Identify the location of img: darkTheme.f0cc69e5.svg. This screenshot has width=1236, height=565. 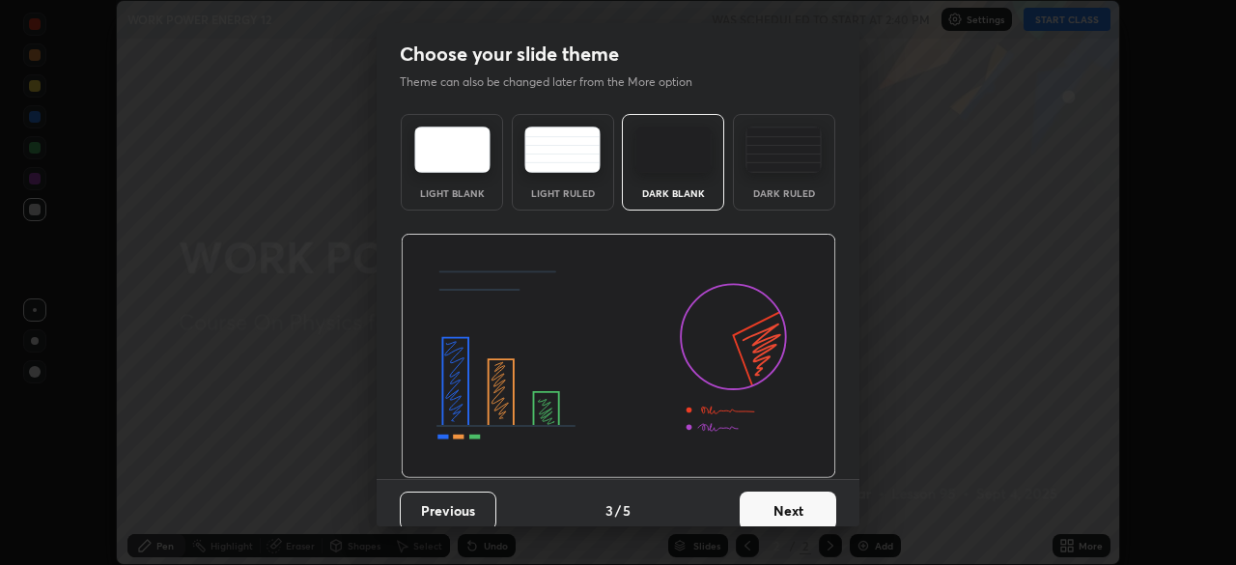
(673, 150).